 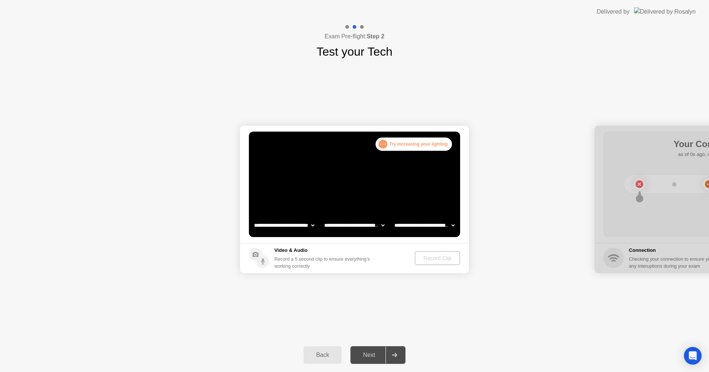 What do you see at coordinates (413, 144) in the screenshot?
I see `div: Try increasing your lighting` at bounding box center [413, 144].